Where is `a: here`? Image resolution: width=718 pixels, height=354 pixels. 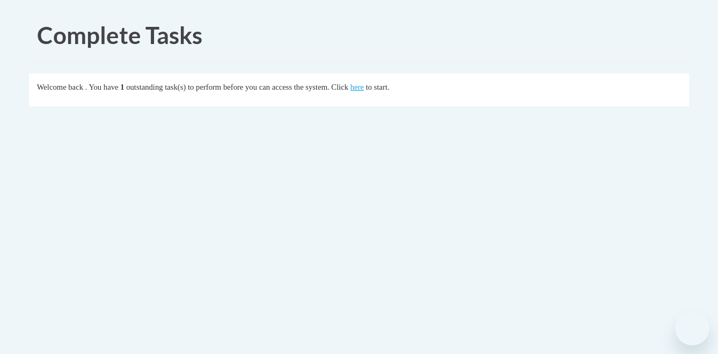 a: here is located at coordinates (357, 87).